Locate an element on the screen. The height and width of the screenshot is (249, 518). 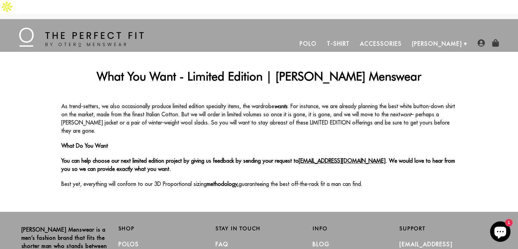
img: The Perfect Fit - by Otero Menswear - Logo is located at coordinates (81, 37).